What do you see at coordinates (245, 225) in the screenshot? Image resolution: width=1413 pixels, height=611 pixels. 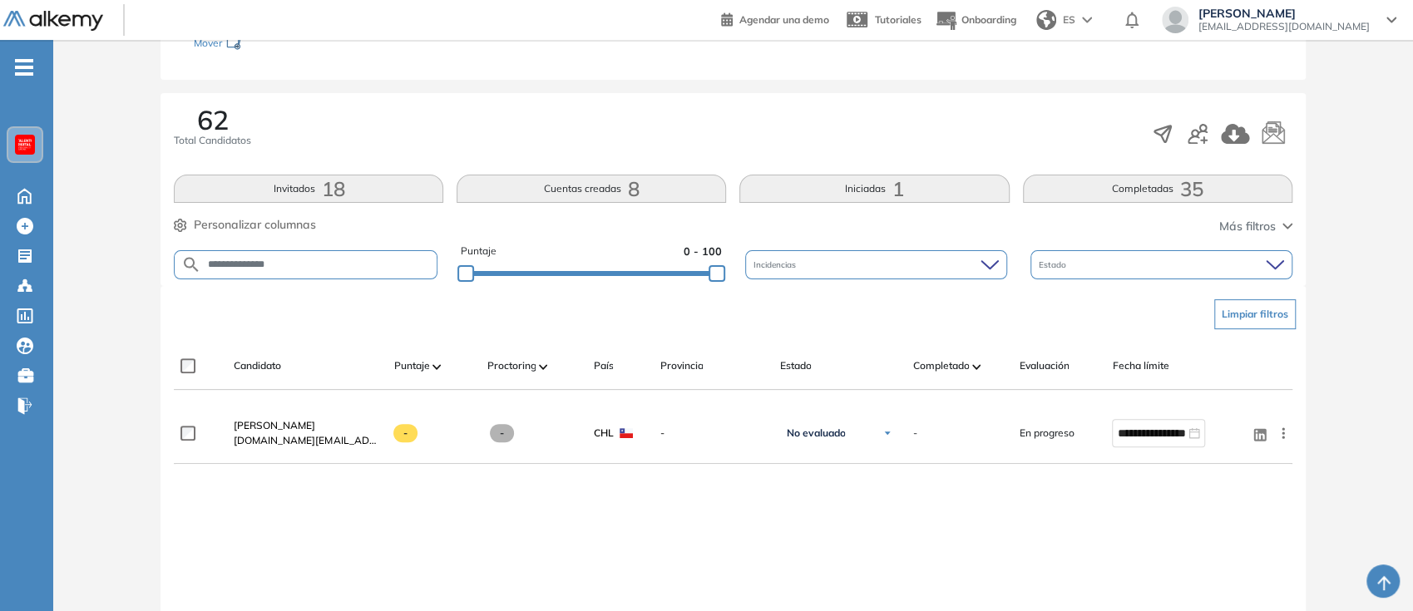 I see `button: Personalizar columnas` at bounding box center [245, 225].